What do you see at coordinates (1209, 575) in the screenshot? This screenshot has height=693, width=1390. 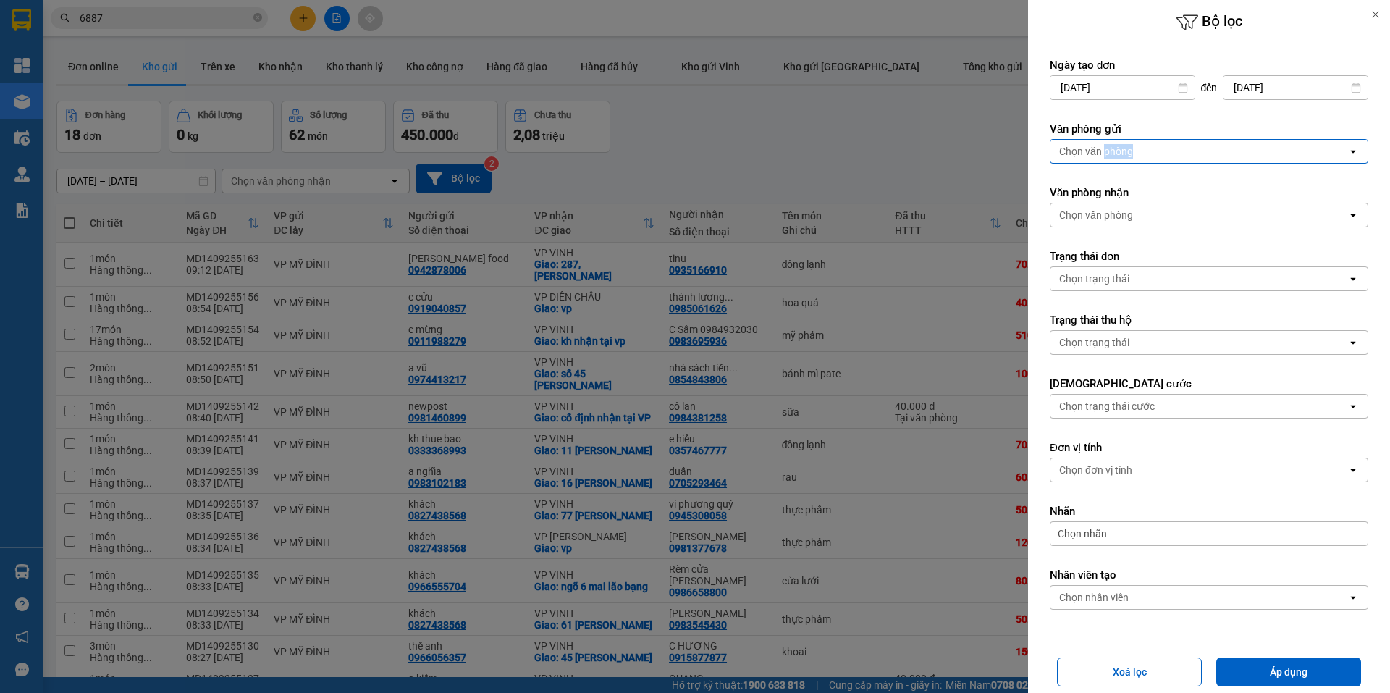 I see `label: Nhân viên tạo` at bounding box center [1209, 575].